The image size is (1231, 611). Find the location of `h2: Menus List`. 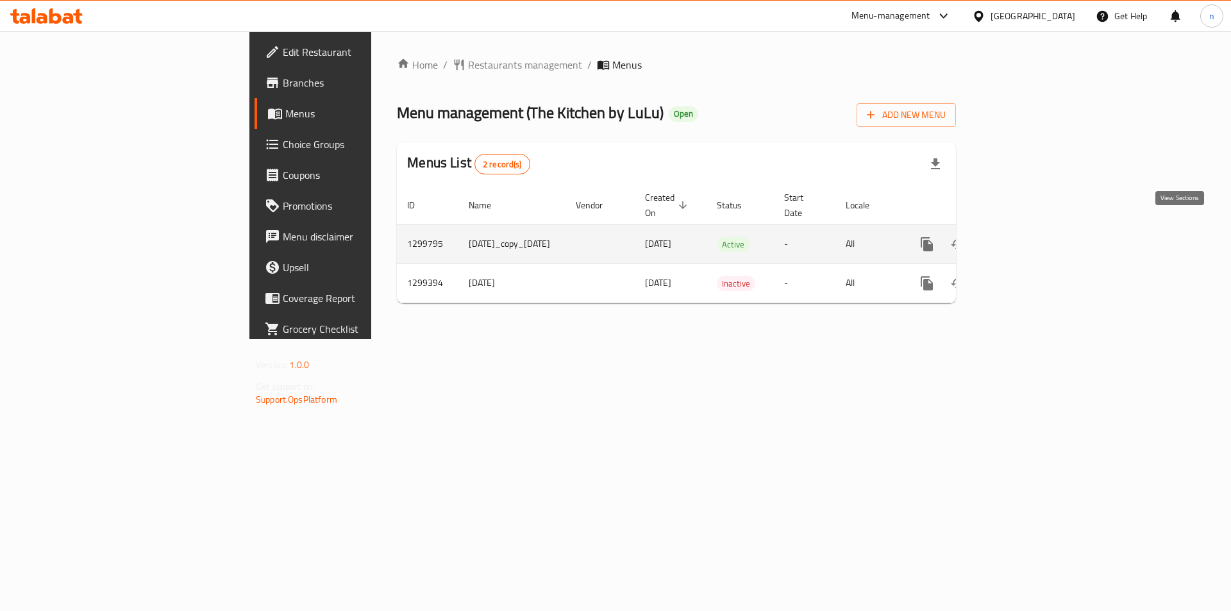

h2: Menus List is located at coordinates (468, 164).